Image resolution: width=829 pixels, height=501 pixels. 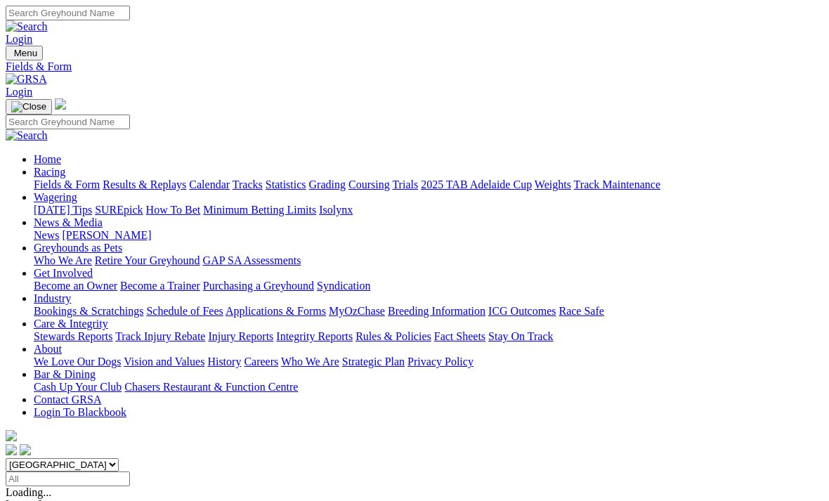 I want to click on a: Schedule of Fees, so click(x=184, y=311).